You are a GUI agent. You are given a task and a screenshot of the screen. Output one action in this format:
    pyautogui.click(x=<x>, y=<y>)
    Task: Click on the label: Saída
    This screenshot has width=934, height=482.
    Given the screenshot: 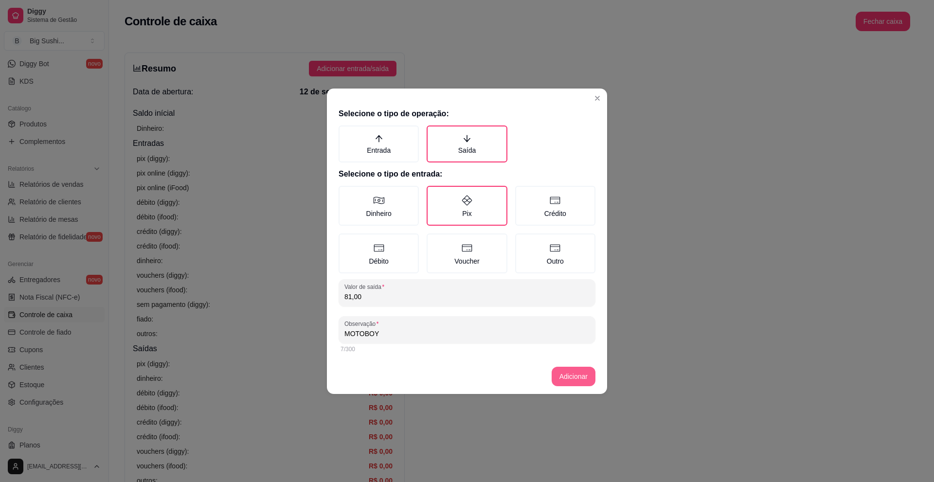 What is the action you would take?
    pyautogui.click(x=466, y=144)
    